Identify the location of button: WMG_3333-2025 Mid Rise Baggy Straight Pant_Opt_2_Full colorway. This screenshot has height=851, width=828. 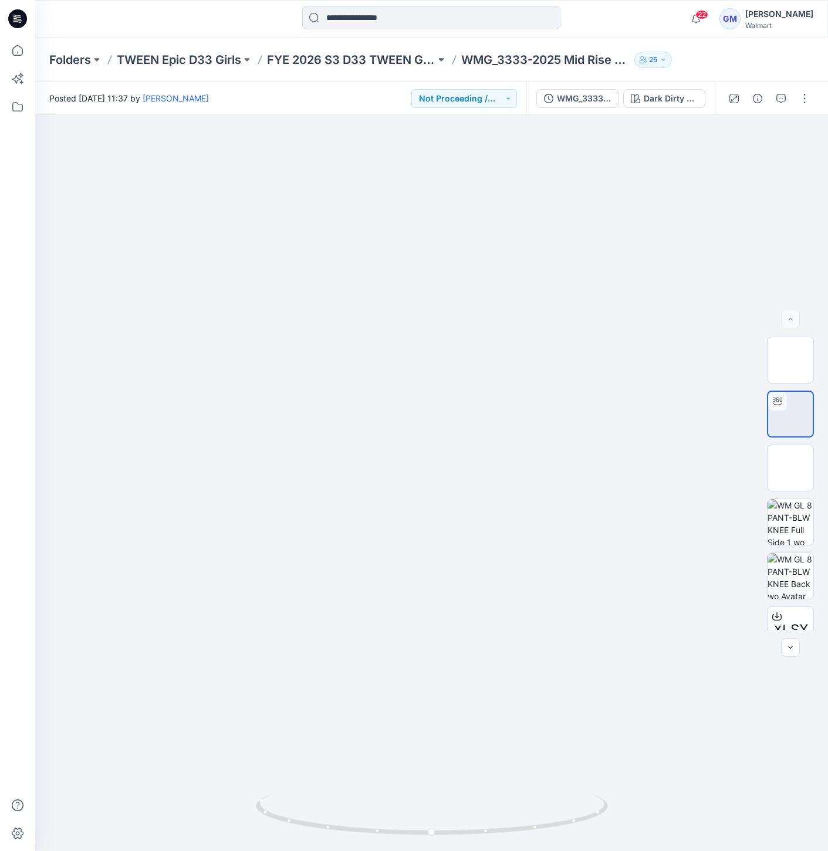
(577, 99).